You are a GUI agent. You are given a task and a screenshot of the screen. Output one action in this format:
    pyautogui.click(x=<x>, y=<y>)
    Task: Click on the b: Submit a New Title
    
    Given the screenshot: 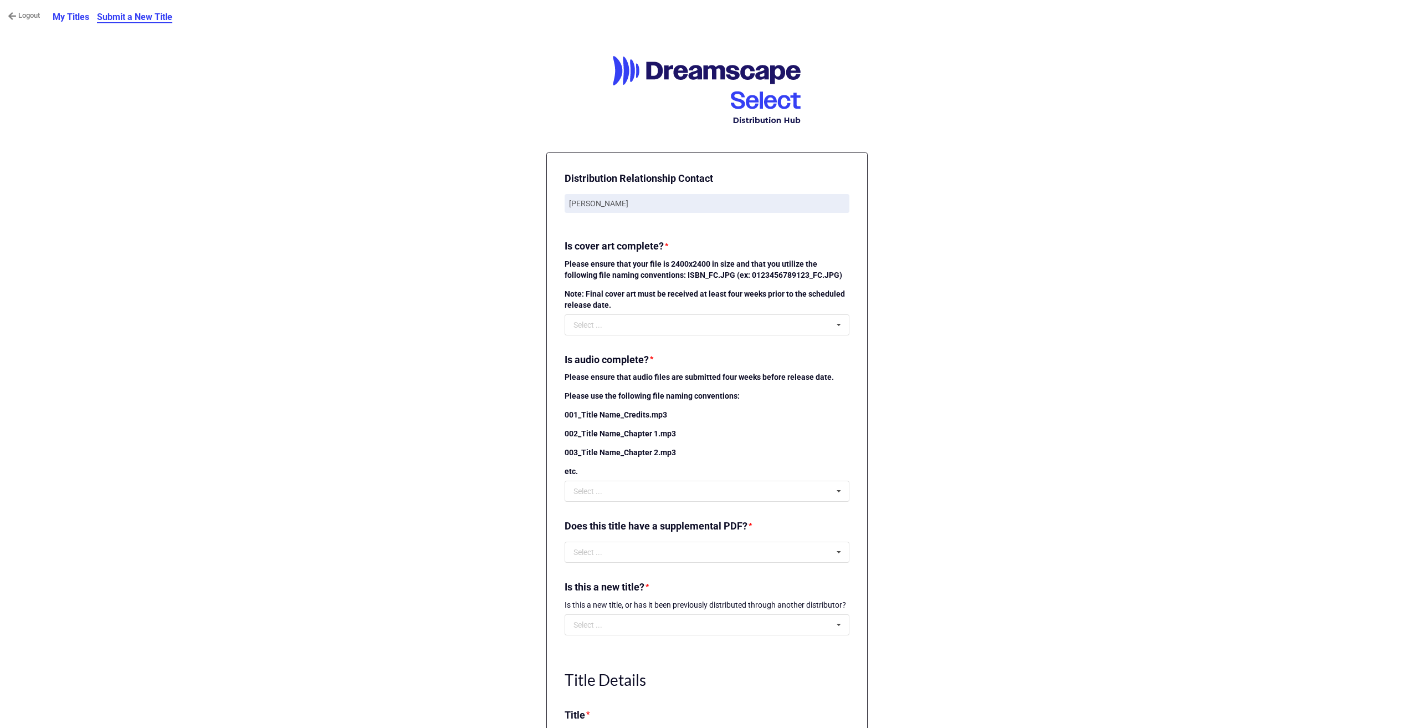 What is the action you would take?
    pyautogui.click(x=135, y=17)
    